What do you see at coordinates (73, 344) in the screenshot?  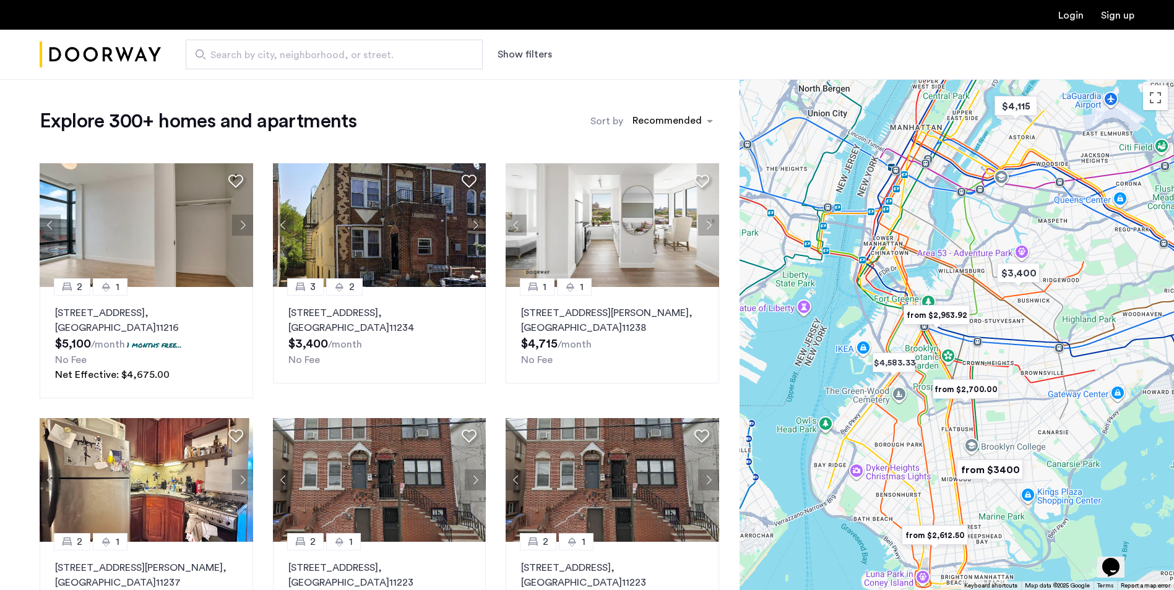 I see `span: $5,100` at bounding box center [73, 344].